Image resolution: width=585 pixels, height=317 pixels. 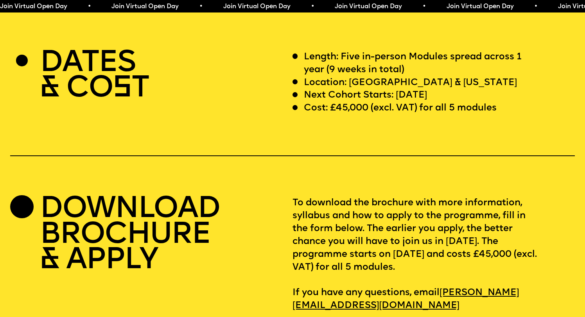 I want to click on p: Length: Five in-person Modules spread across 1 year (9 weeks in total), so click(x=421, y=64).